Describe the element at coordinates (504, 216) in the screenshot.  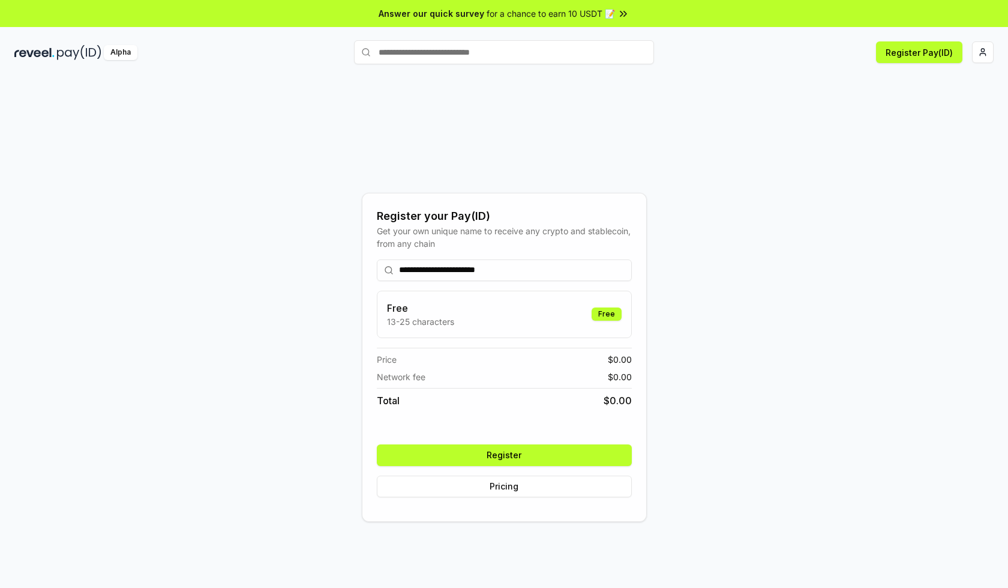
I see `div: Register your Pay(ID)` at that location.